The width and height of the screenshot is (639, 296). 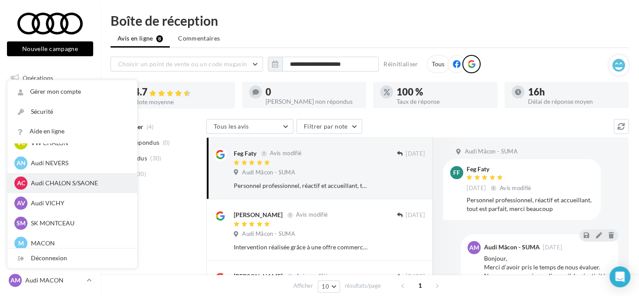 I want to click on button: Nouvelle campagne, so click(x=50, y=49).